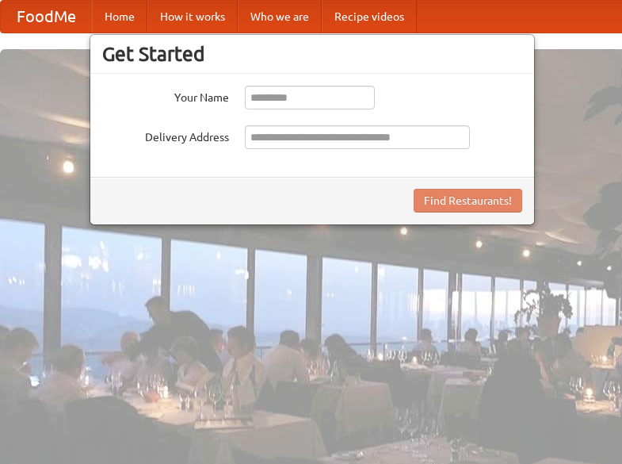 The height and width of the screenshot is (464, 622). What do you see at coordinates (193, 17) in the screenshot?
I see `a: How it works` at bounding box center [193, 17].